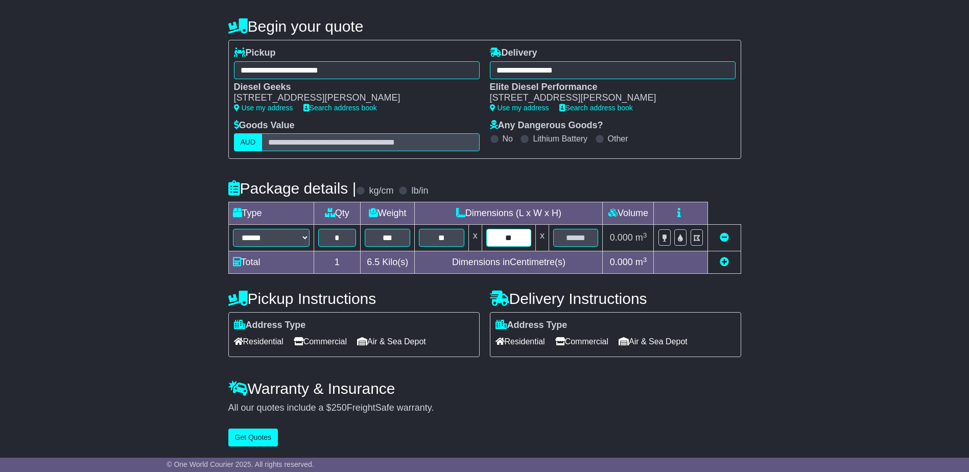  Describe the element at coordinates (253, 437) in the screenshot. I see `button: Get Quotes` at that location.